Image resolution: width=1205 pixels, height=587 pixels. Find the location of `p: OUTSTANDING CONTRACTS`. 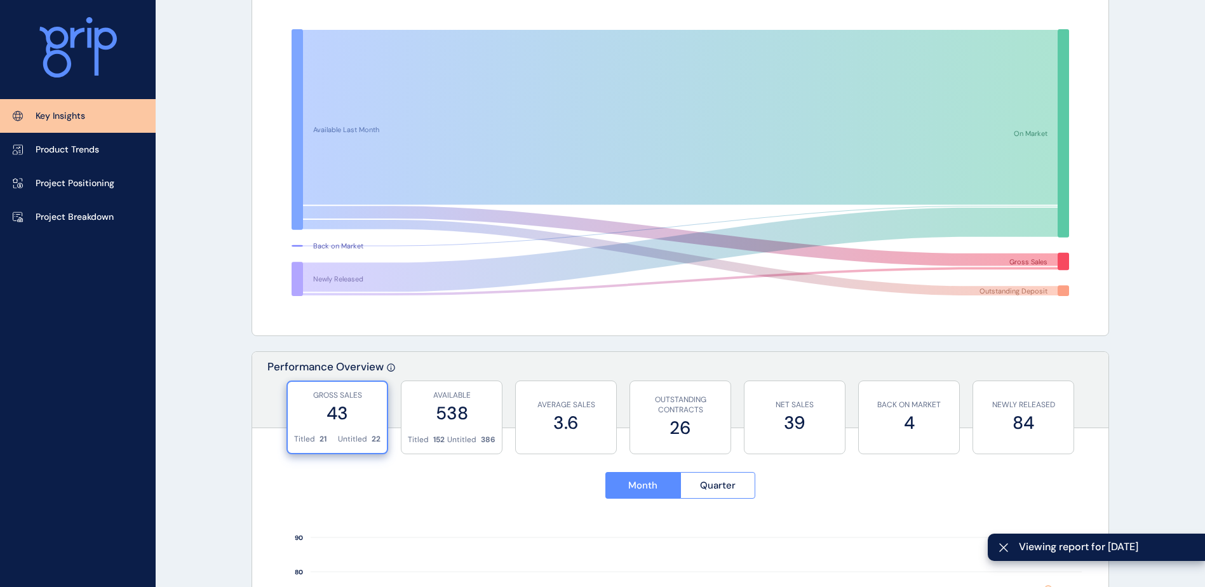

p: OUTSTANDING CONTRACTS is located at coordinates (680, 405).